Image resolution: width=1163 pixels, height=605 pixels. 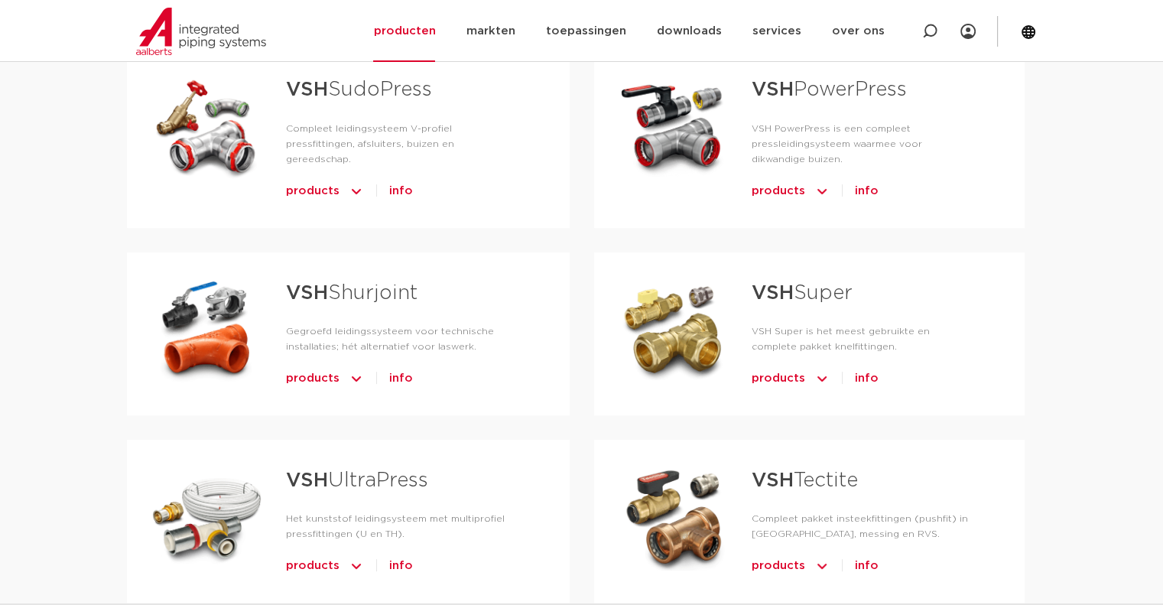 I want to click on a: VSHSudoPress, so click(x=359, y=89).